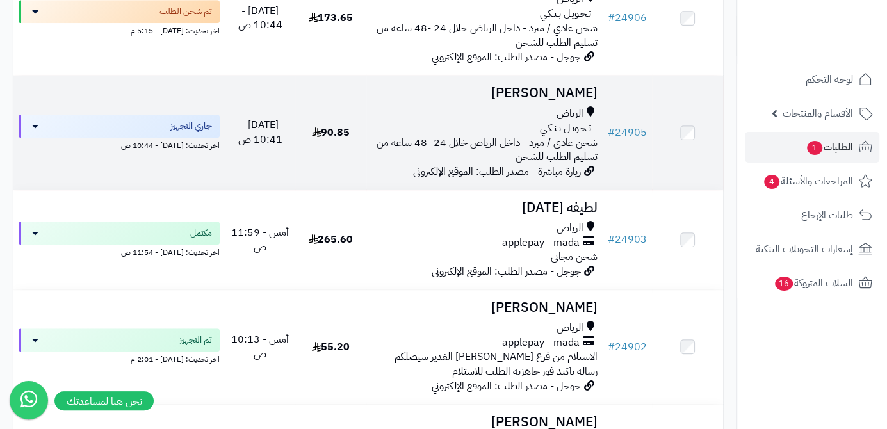 This screenshot has width=887, height=429. I want to click on span: لوحة التحكم, so click(830, 79).